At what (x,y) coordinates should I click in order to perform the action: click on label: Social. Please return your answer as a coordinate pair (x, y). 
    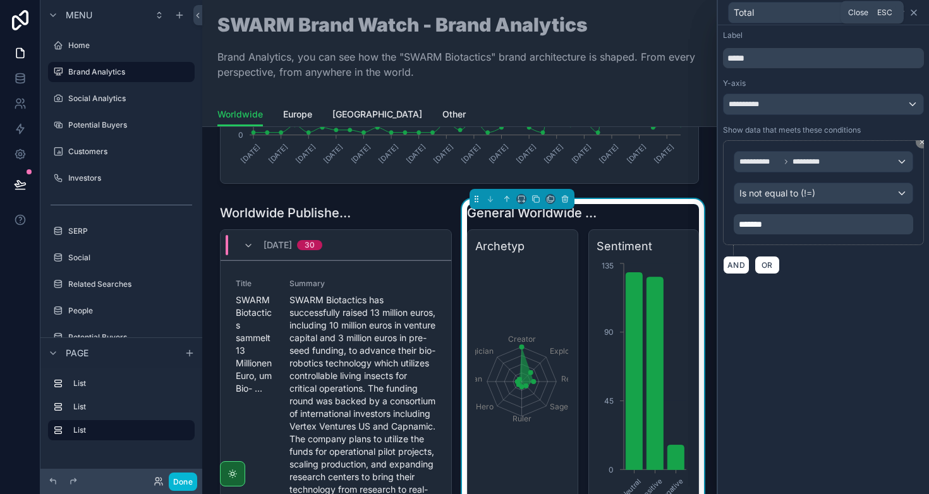
    Looking at the image, I should click on (130, 258).